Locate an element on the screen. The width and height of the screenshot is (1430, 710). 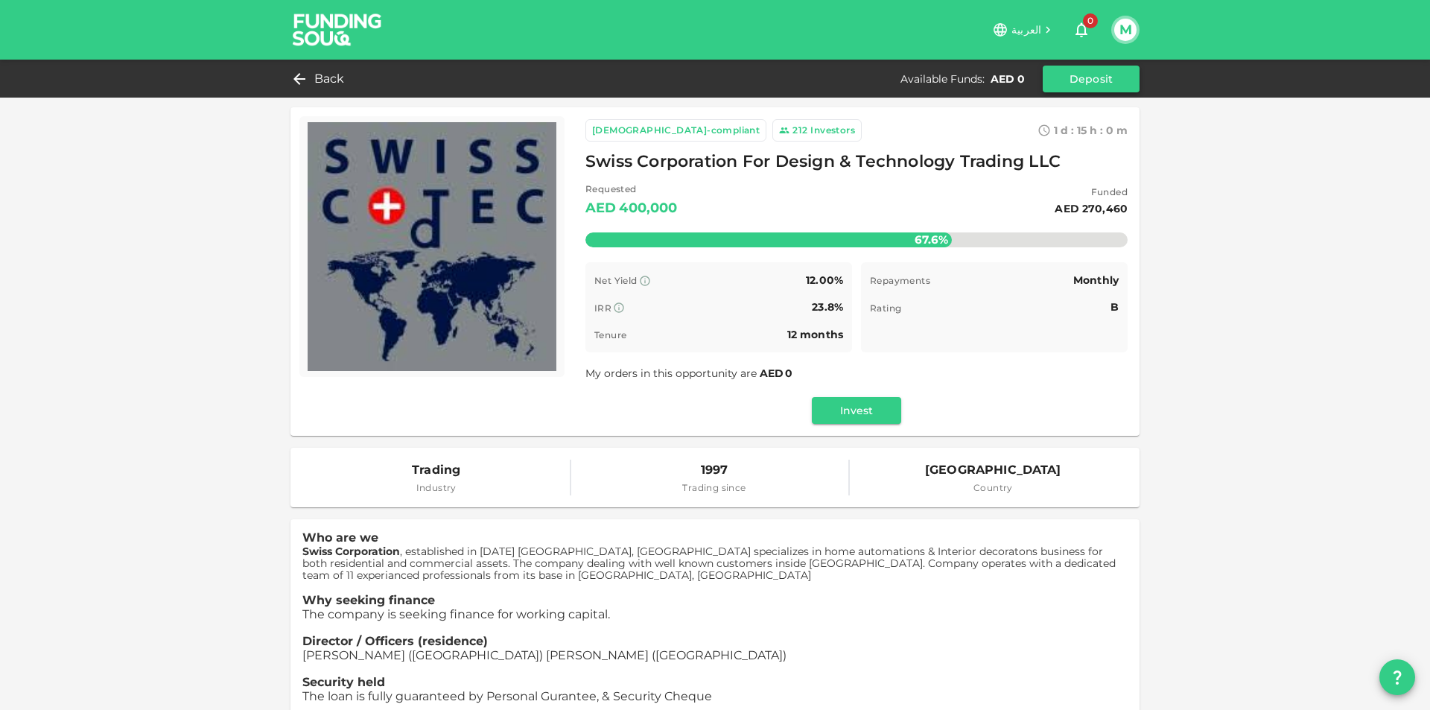
img: Marketplace Logo is located at coordinates (432, 247).